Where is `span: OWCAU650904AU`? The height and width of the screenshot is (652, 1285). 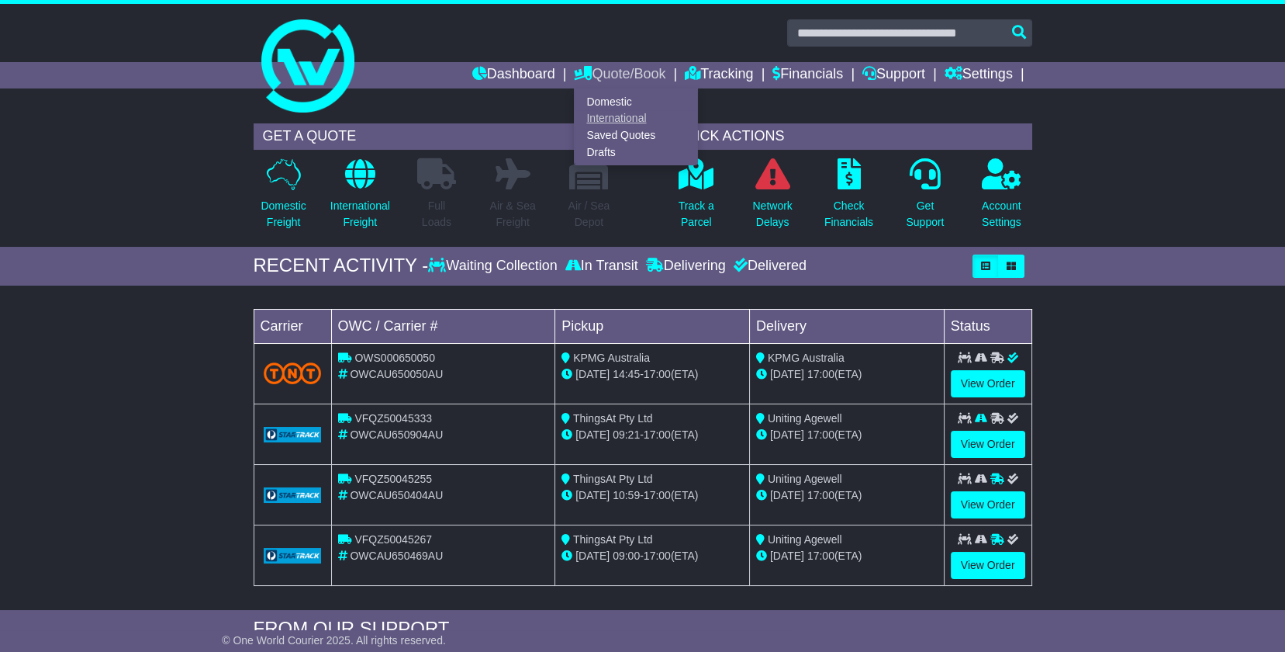
span: OWCAU650904AU is located at coordinates (396, 434).